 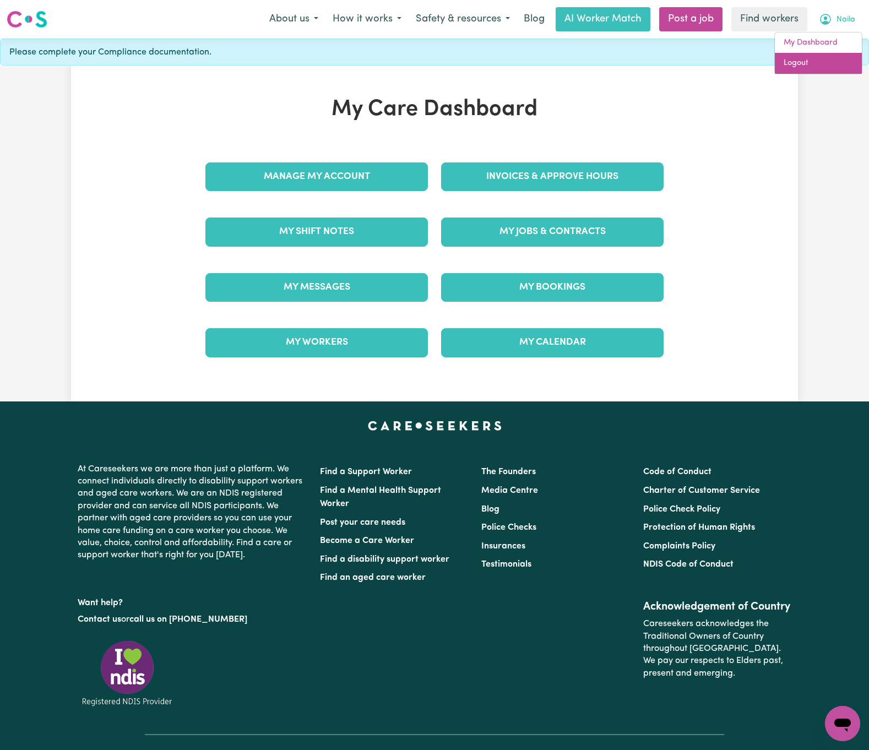 What do you see at coordinates (434, 426) in the screenshot?
I see `a: Careseekers home page` at bounding box center [434, 426].